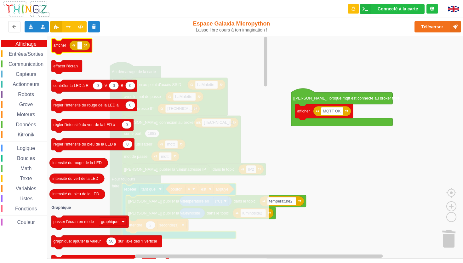 The image size is (463, 263). Describe the element at coordinates (26, 198) in the screenshot. I see `span: Listes` at that location.